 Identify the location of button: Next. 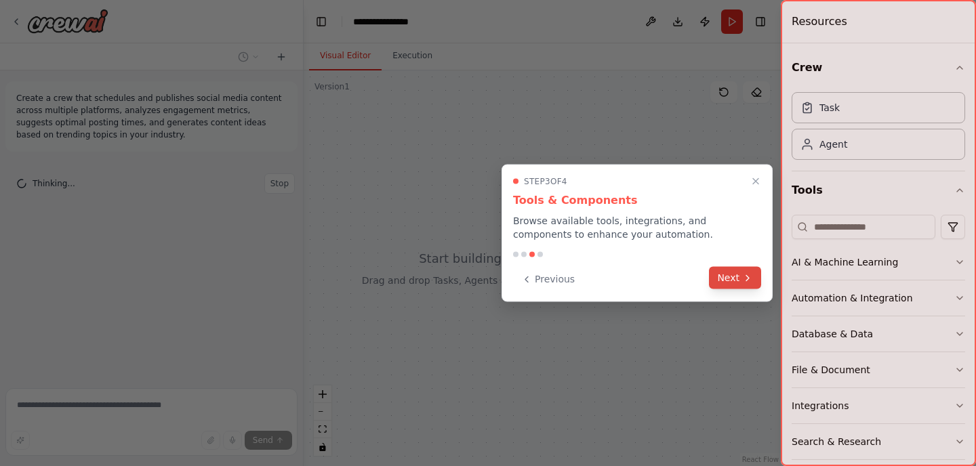
(735, 278).